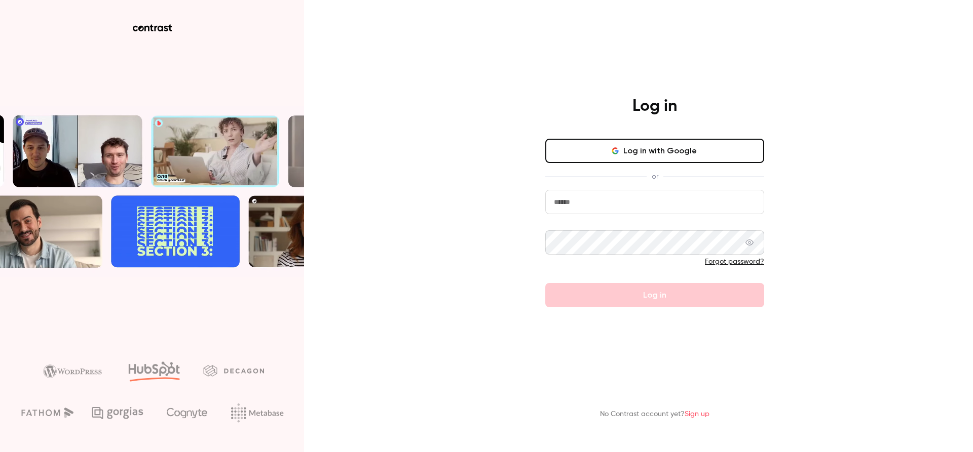 The height and width of the screenshot is (452, 973). What do you see at coordinates (697, 414) in the screenshot?
I see `a: Sign up` at bounding box center [697, 414].